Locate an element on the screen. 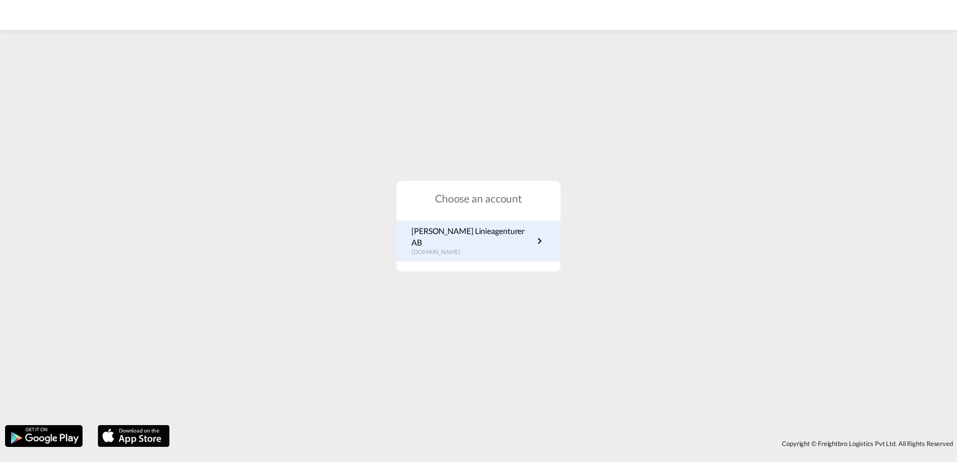  div: Copyright © Freightbro Logistics Pvt Ltd. All Rights Reserved is located at coordinates (565, 444).